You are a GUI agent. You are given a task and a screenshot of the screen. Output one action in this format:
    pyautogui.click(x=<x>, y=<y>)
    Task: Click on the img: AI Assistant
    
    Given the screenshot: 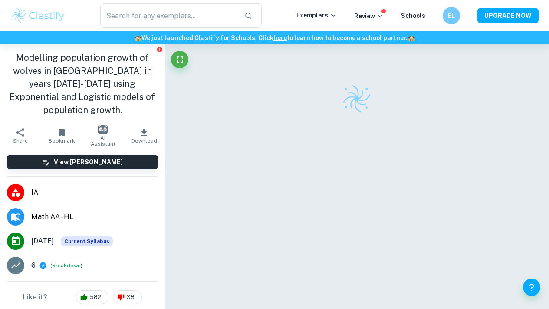 What is the action you would take?
    pyautogui.click(x=103, y=129)
    